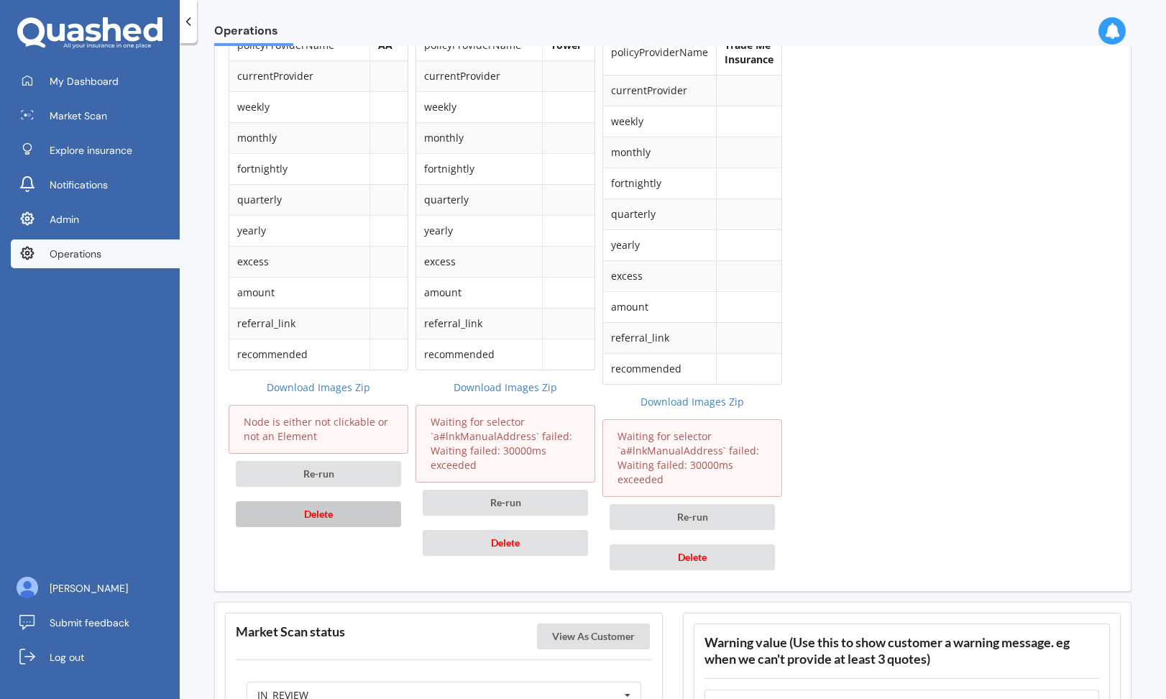 This screenshot has width=1166, height=699. What do you see at coordinates (95, 81) in the screenshot?
I see `a: My Dashboard` at bounding box center [95, 81].